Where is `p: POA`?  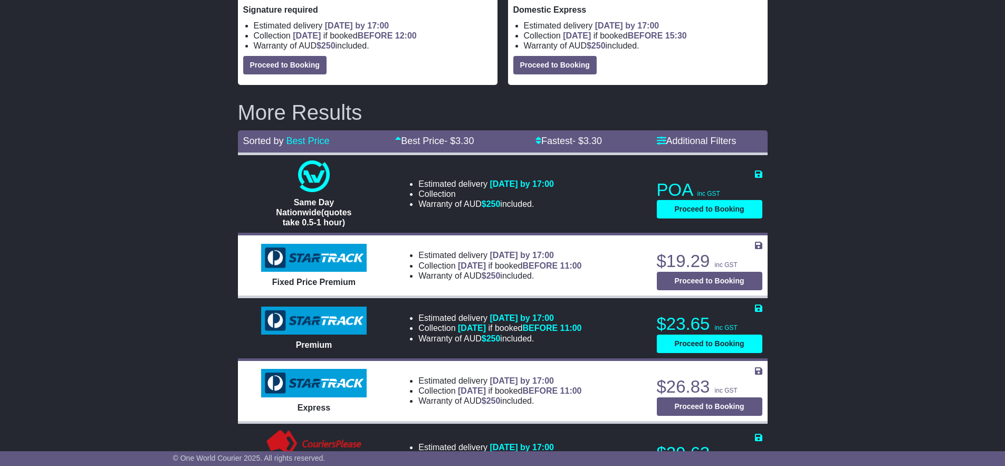 p: POA is located at coordinates (710, 190).